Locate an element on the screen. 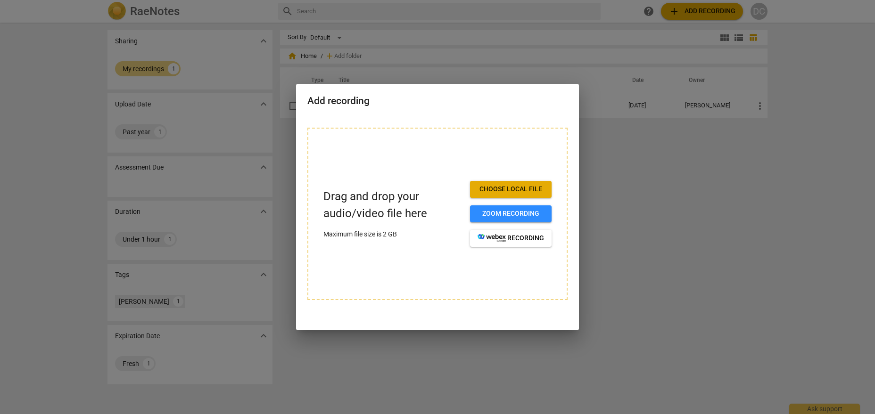  h2: Add recording is located at coordinates (437, 101).